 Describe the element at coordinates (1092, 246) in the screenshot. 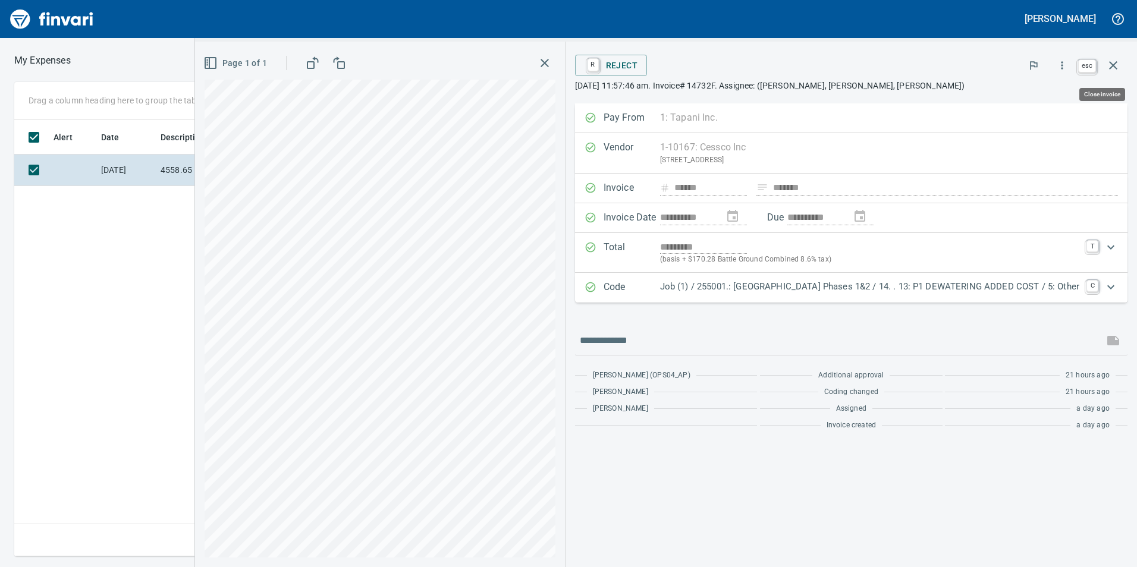

I see `a: T` at that location.